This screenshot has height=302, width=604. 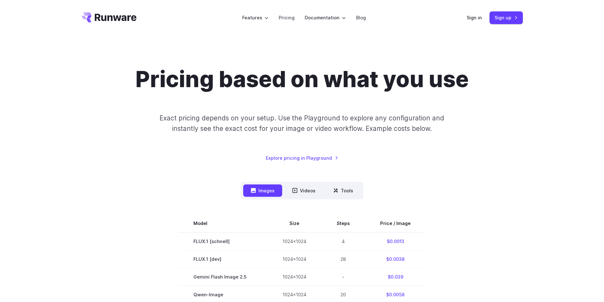 I want to click on a: Sign in, so click(x=474, y=17).